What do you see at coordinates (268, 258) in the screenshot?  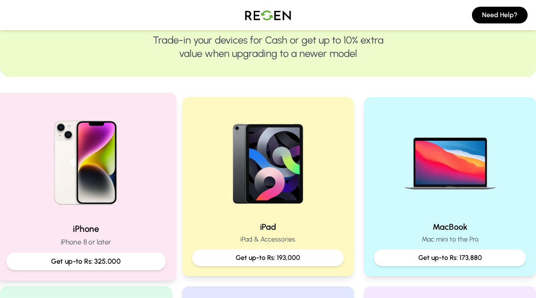 I see `p: Get up-to Rs: 193,000` at bounding box center [268, 258].